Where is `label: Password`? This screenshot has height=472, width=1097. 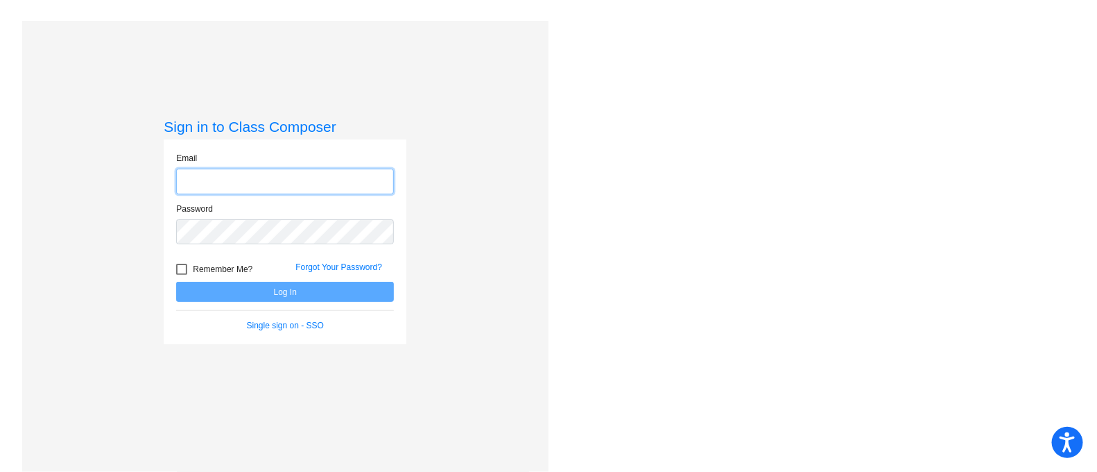
label: Password is located at coordinates (194, 209).